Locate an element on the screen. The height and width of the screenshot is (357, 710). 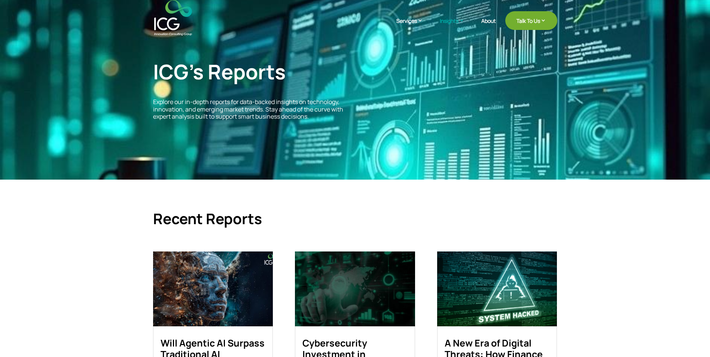
span: Explore our in-depth reports for data-backed insights on technology, innovation, and emerging mar... is located at coordinates (248, 109).